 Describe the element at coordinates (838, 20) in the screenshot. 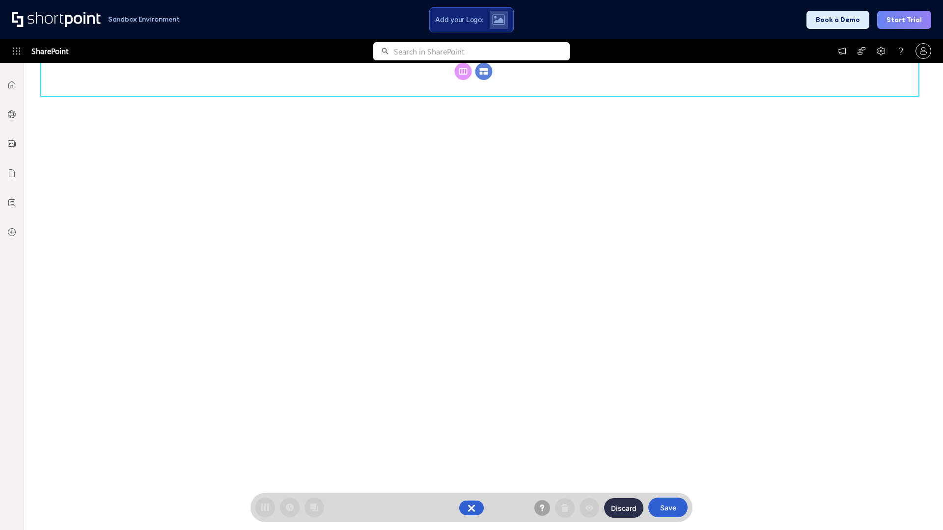

I see `button: Book a Demo` at that location.